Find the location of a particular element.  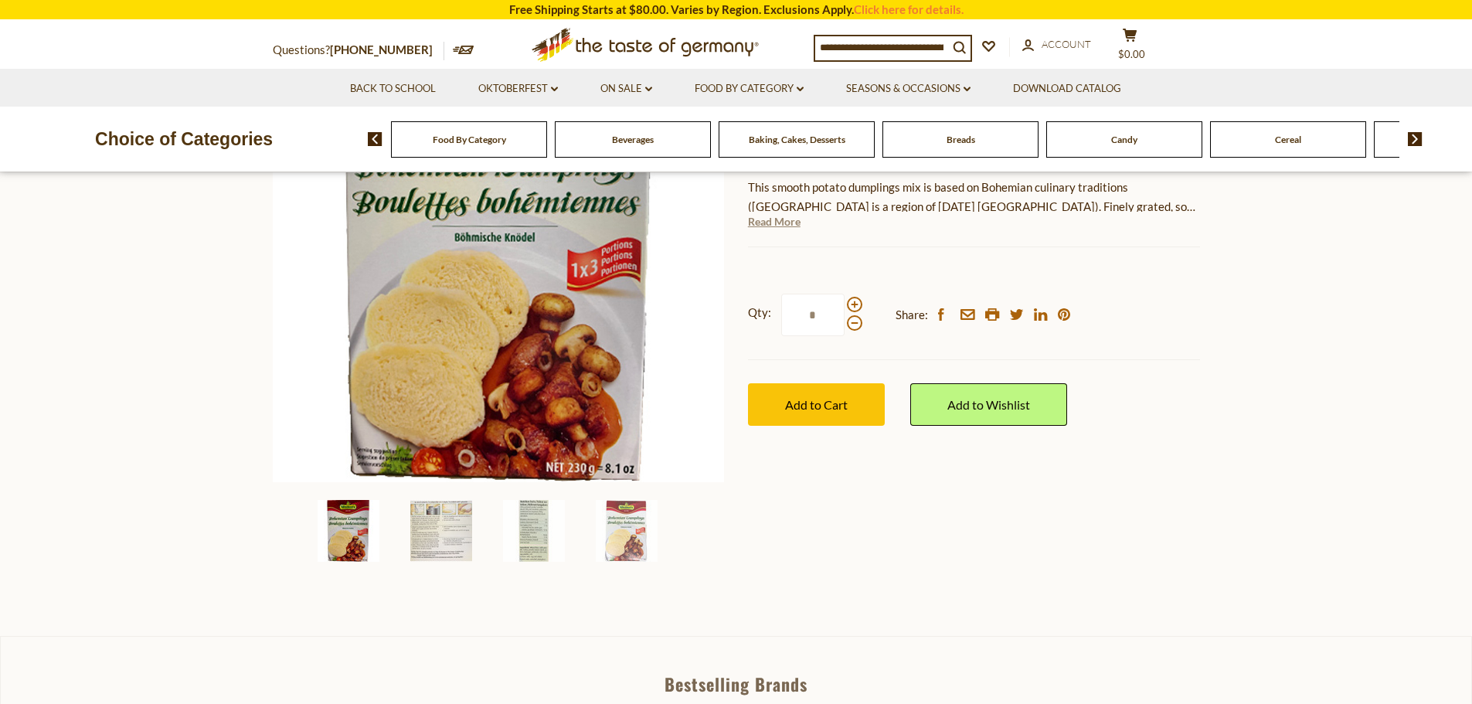

button: $0.00 is located at coordinates (1130, 47).